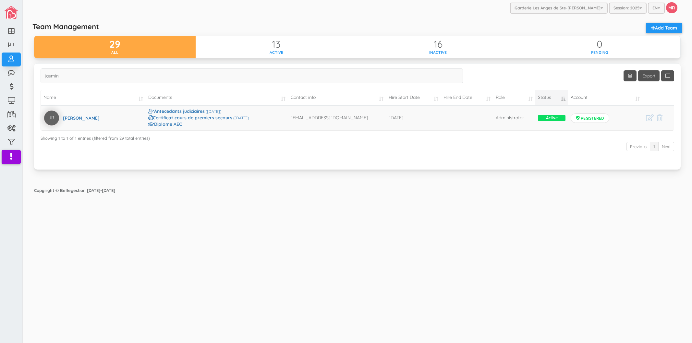 Image resolution: width=692 pixels, height=343 pixels. What do you see at coordinates (165, 124) in the screenshot?
I see `a: Diplome AEC` at bounding box center [165, 124].